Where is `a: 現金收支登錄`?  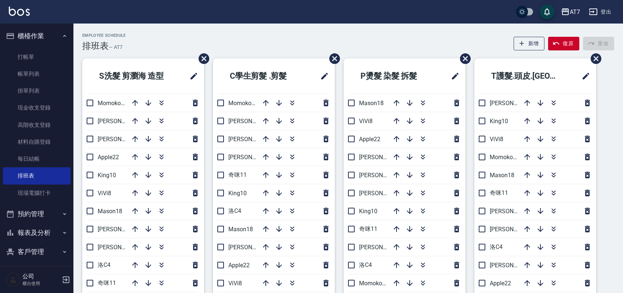 a: 現金收支登錄 is located at coordinates (37, 108).